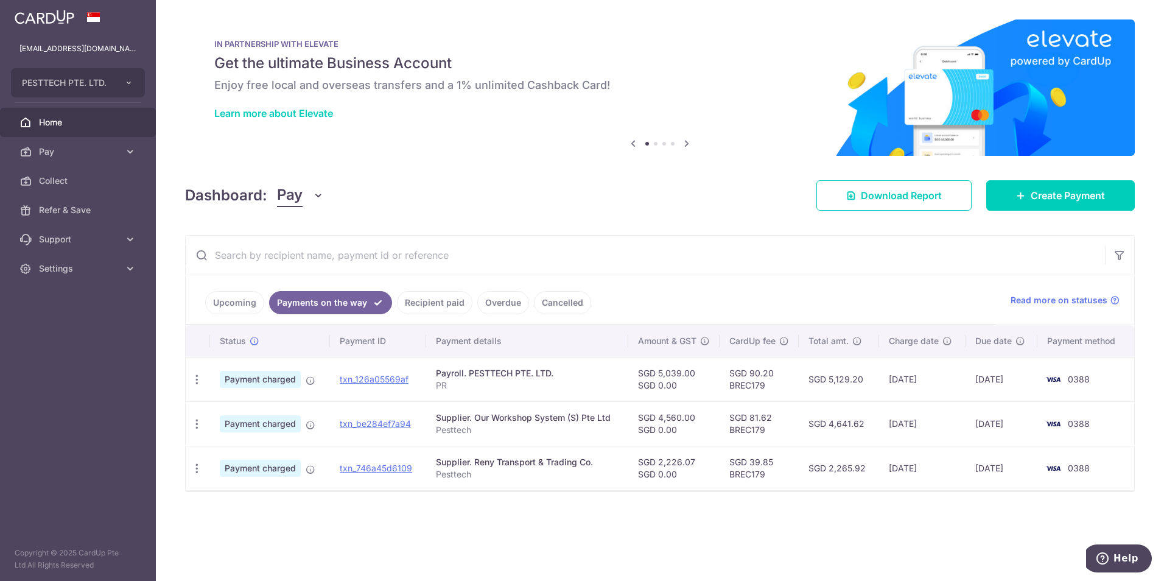  What do you see at coordinates (79, 269) in the screenshot?
I see `span: Settings` at bounding box center [79, 269].